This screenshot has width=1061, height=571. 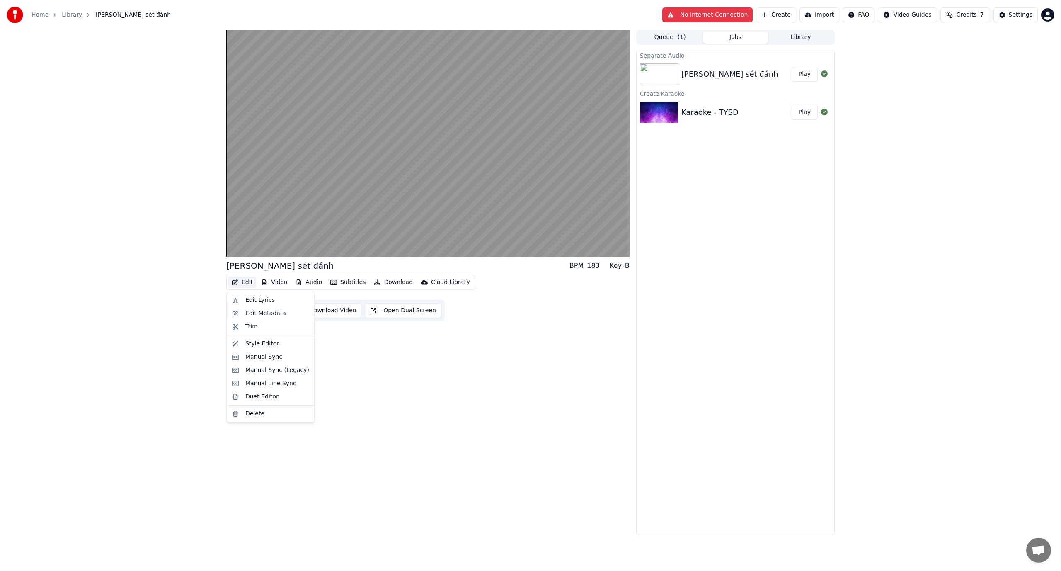 What do you see at coordinates (1015, 15) in the screenshot?
I see `button: Settings` at bounding box center [1015, 15].